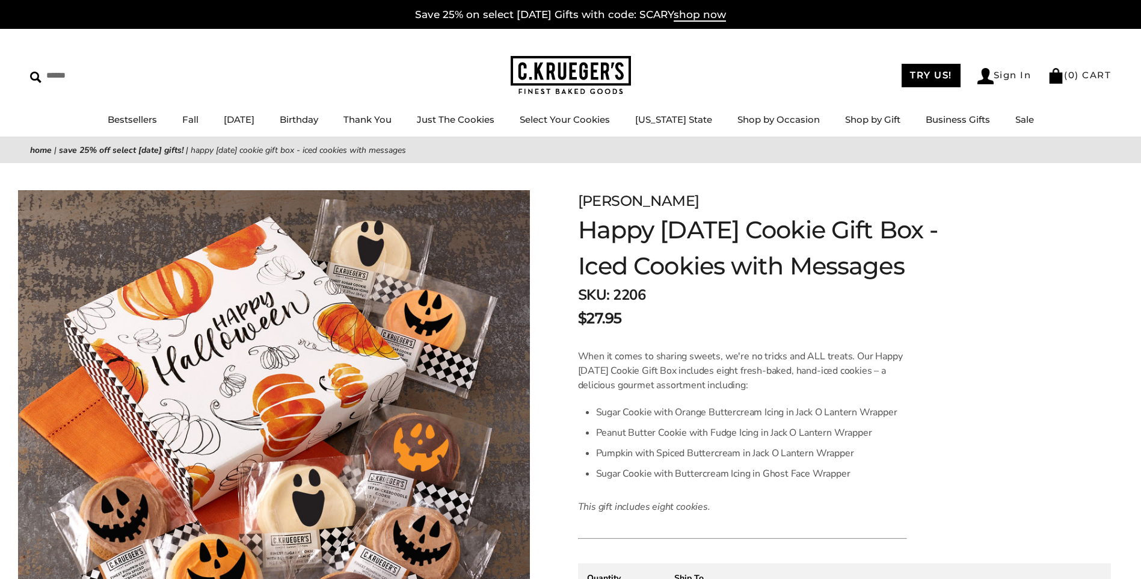 The width and height of the screenshot is (1141, 579). Describe the element at coordinates (958, 119) in the screenshot. I see `a: Business Gifts` at that location.